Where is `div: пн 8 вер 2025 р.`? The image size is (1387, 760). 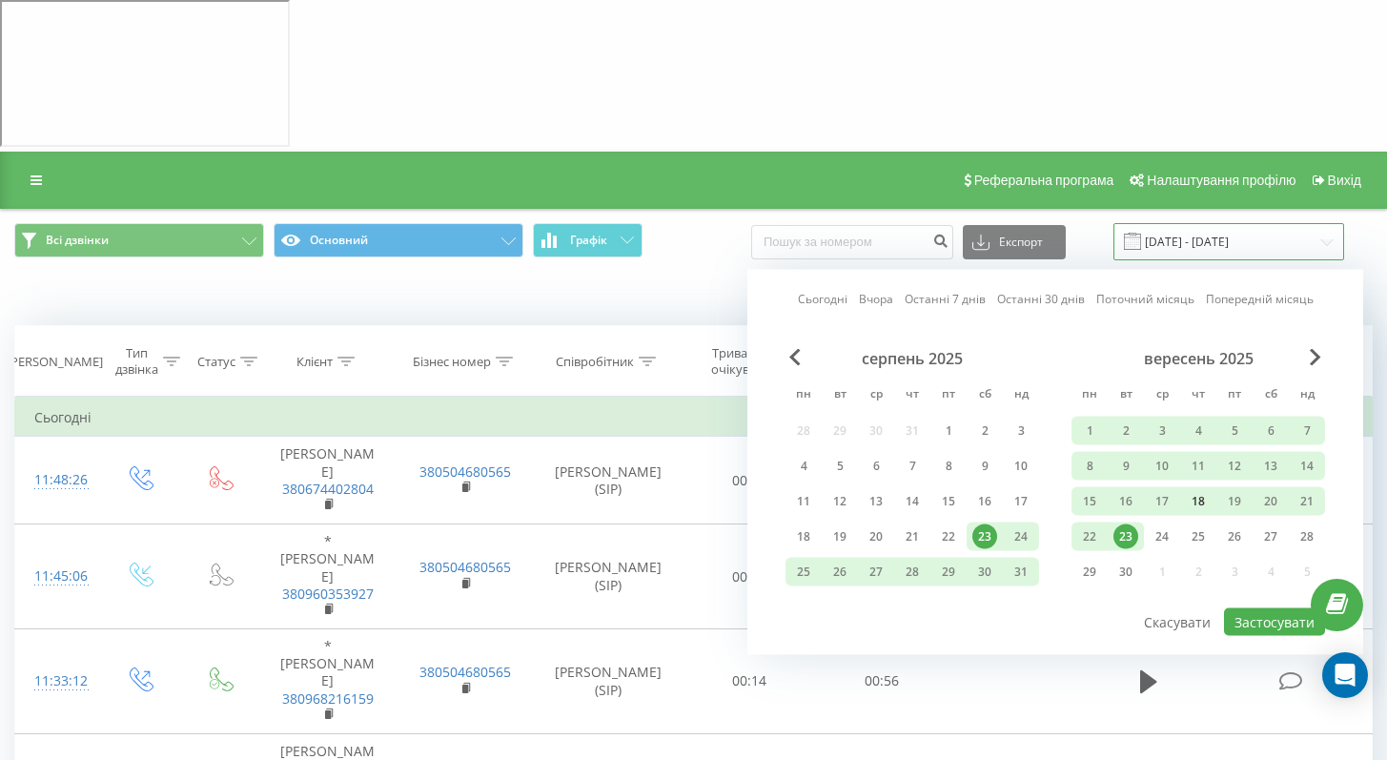 div: пн 8 вер 2025 р. is located at coordinates (1089, 466).